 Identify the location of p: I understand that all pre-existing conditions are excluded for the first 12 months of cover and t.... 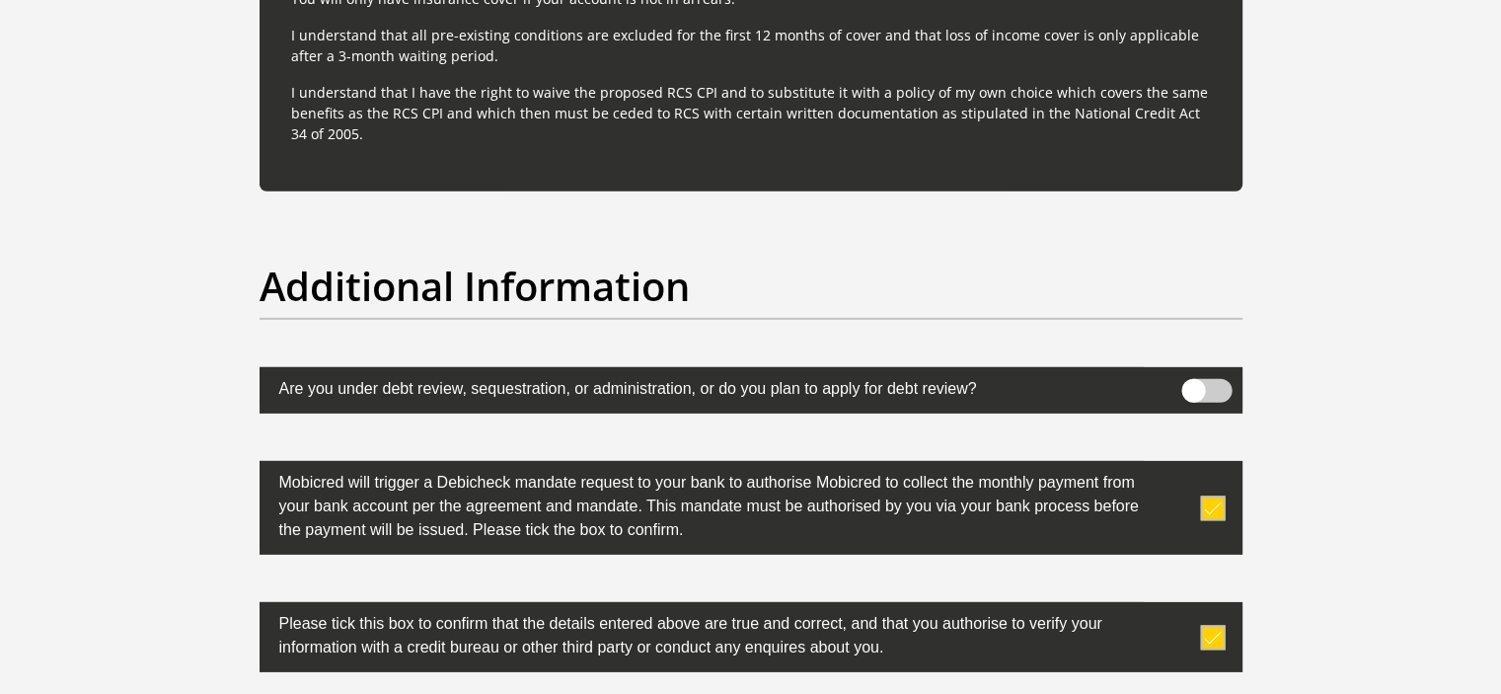
(751, 45).